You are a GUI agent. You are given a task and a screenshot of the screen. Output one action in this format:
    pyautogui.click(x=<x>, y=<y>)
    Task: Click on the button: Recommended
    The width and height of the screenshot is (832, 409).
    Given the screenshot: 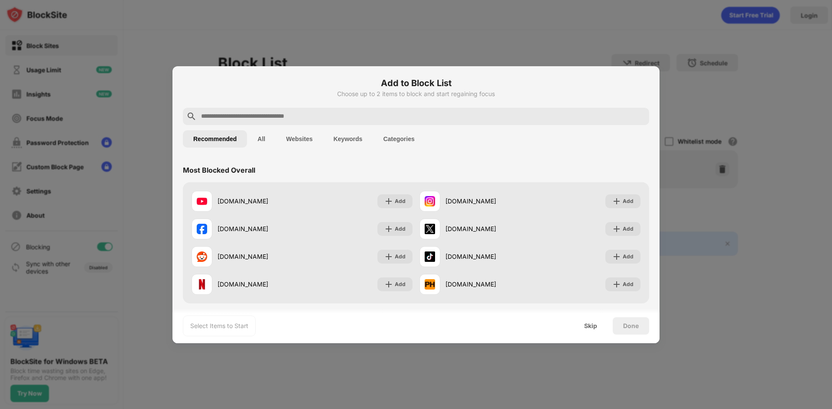 What is the action you would take?
    pyautogui.click(x=215, y=139)
    